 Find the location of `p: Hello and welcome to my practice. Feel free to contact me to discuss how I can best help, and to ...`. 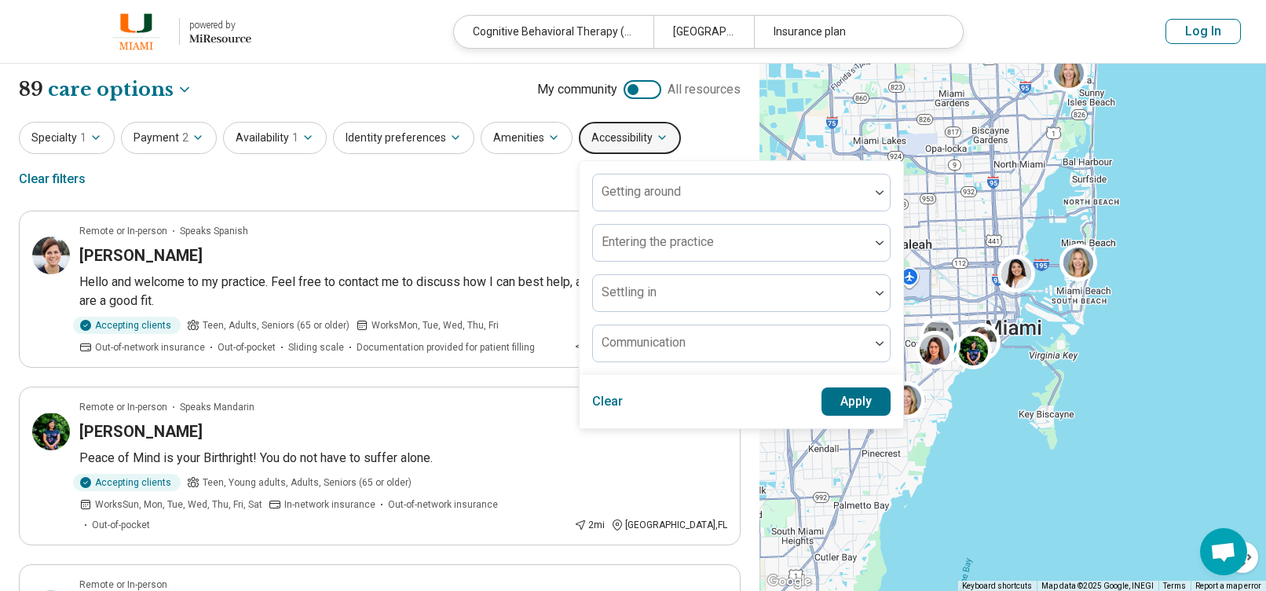

p: Hello and welcome to my practice. Feel free to contact me to discuss how I can best help, and to ... is located at coordinates (403, 291).